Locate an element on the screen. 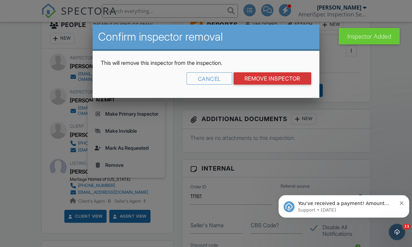 This screenshot has width=412, height=247. input: Remove Inspector is located at coordinates (273, 78).